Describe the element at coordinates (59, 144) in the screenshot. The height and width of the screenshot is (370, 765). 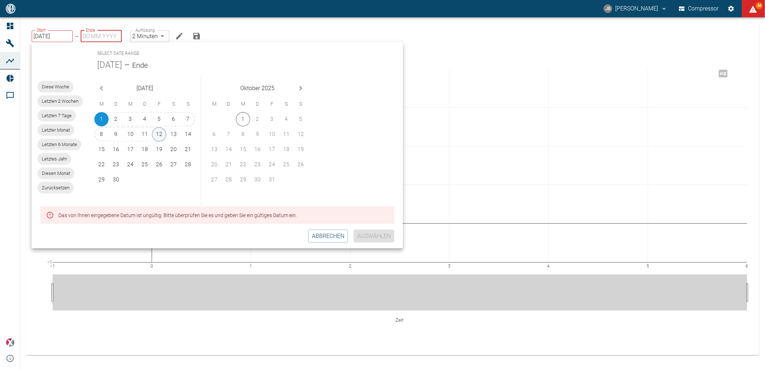
I see `div: Letzten 6 Monate` at that location.